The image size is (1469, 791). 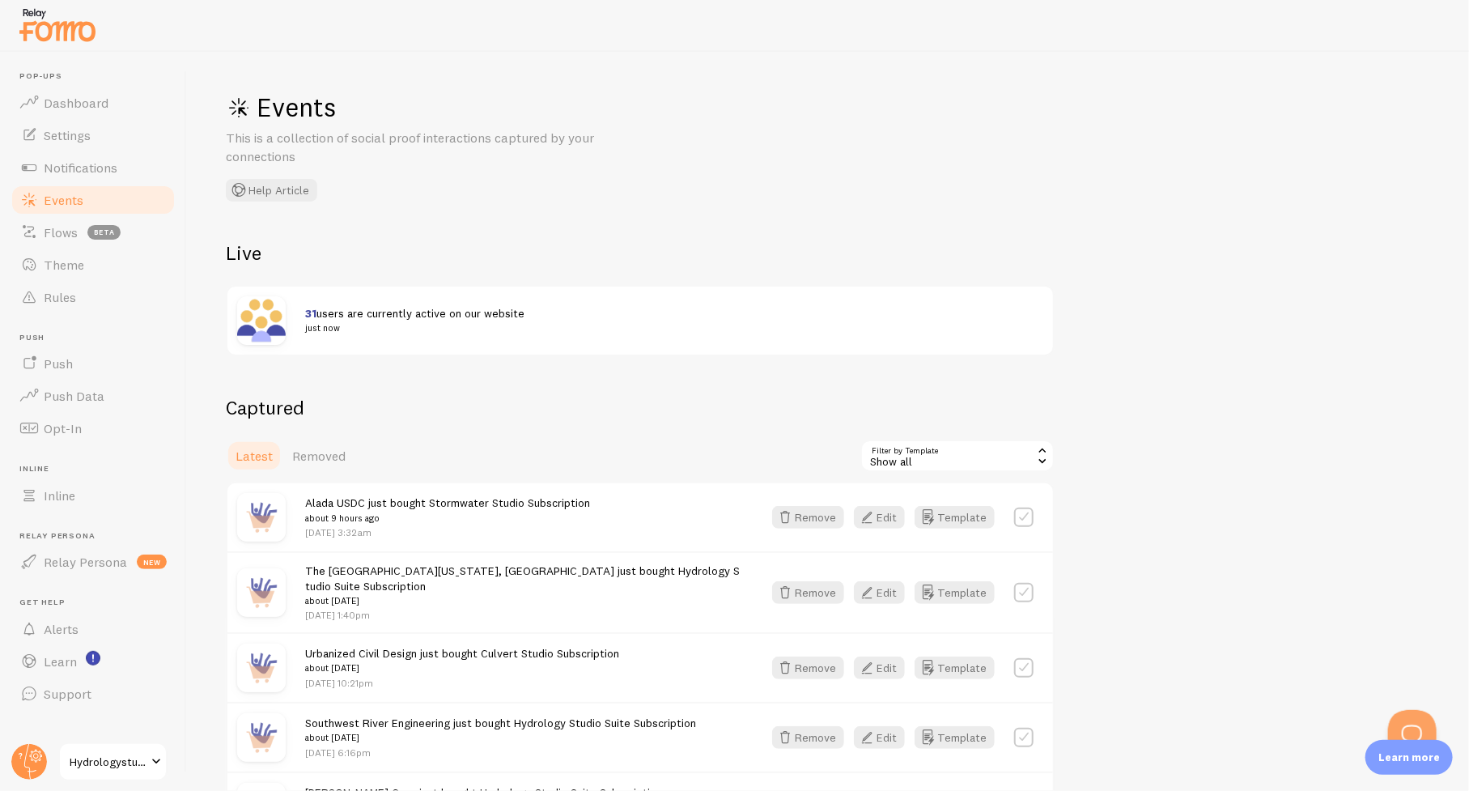 I want to click on span: Southwest River Engineering just bought Hydrology Studio Suite Subscription, so click(x=500, y=730).